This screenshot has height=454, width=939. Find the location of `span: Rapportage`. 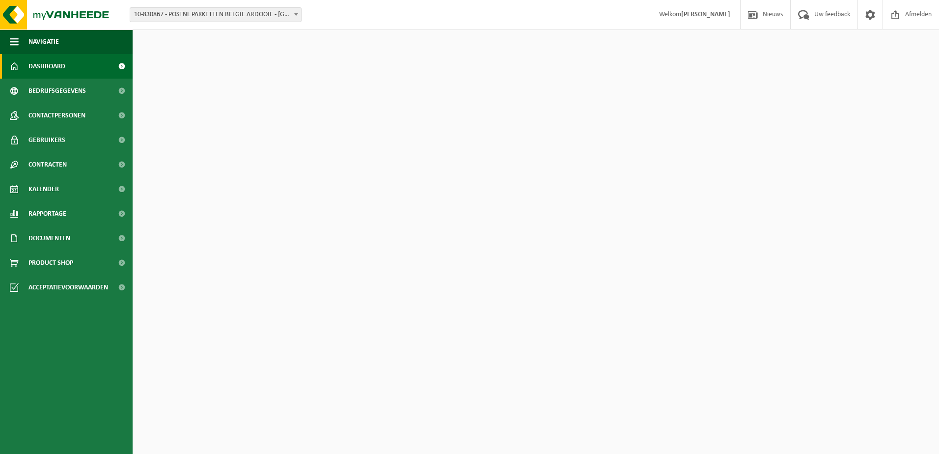

span: Rapportage is located at coordinates (47, 214).